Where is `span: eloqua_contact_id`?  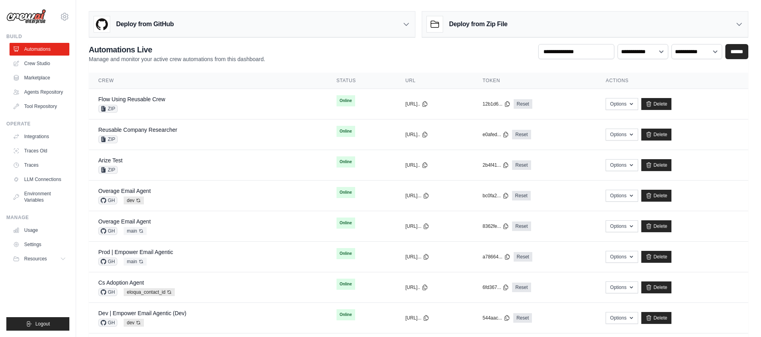
span: eloqua_contact_id is located at coordinates (149, 292).